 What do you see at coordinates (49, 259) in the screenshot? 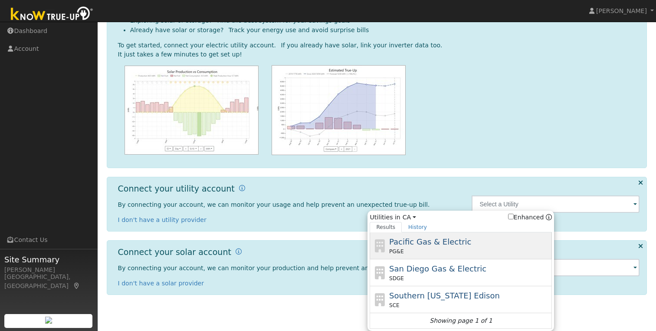
I see `span: Site Summary` at bounding box center [49, 259].